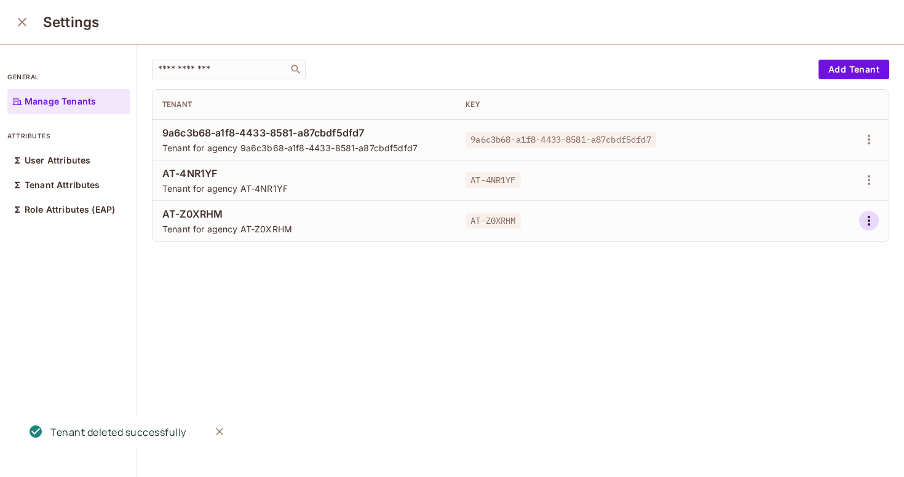 The height and width of the screenshot is (477, 904). What do you see at coordinates (62, 185) in the screenshot?
I see `p: Tenant Attributes` at bounding box center [62, 185].